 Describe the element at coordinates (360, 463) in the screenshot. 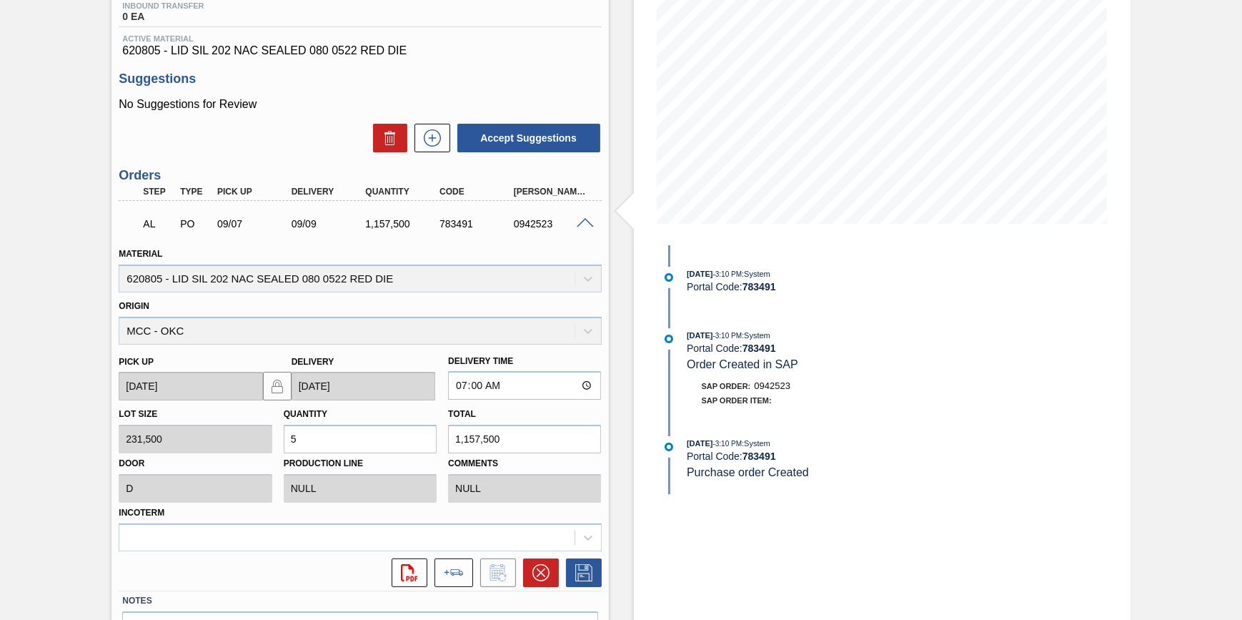

I see `label: Production Line` at that location.